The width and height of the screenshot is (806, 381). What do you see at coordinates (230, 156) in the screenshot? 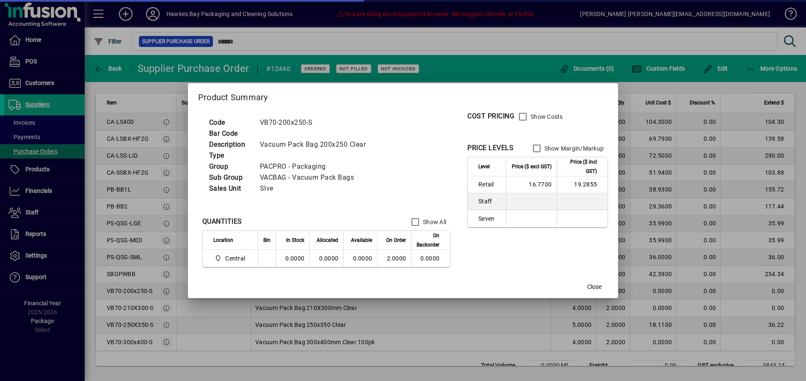
I see `td: Type` at bounding box center [230, 156].